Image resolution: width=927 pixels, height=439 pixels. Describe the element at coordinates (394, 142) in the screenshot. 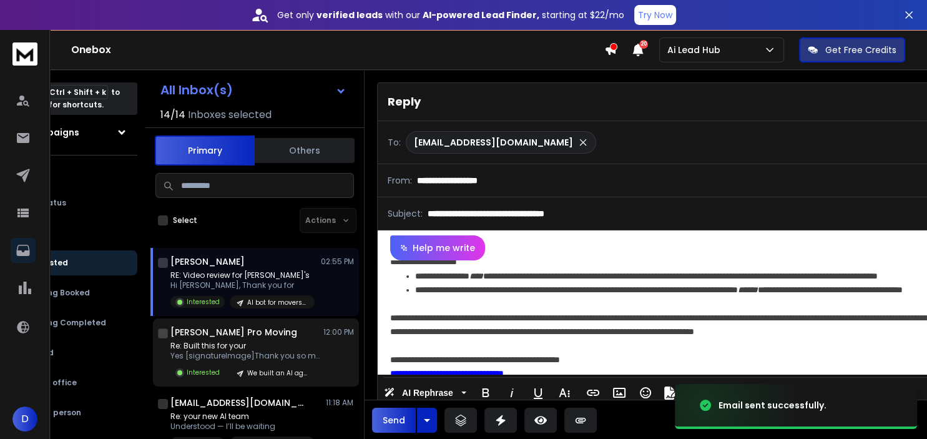

I see `p: To:` at that location.